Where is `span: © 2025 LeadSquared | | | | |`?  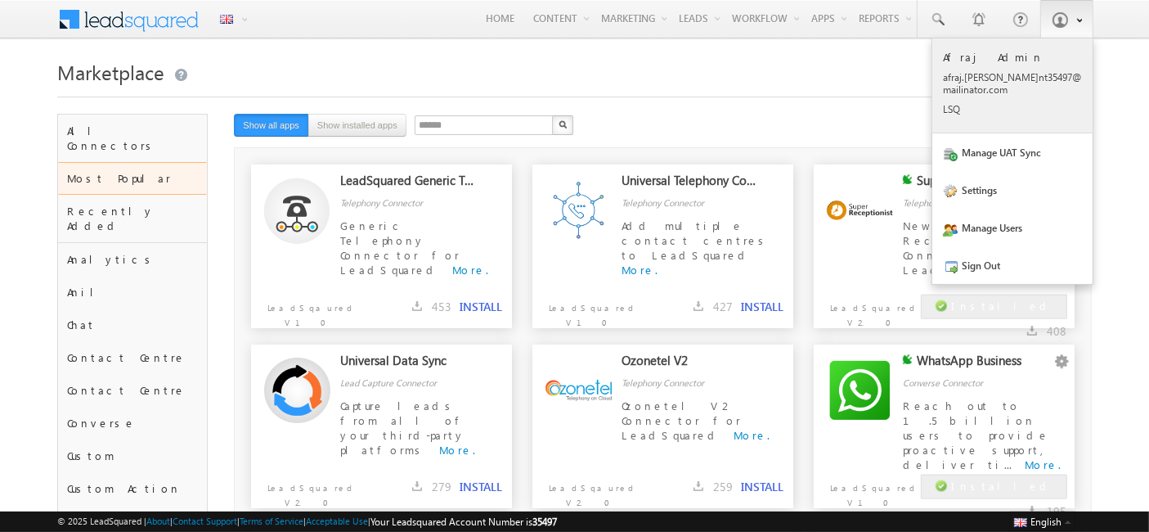
span: © 2025 LeadSquared | | | | | is located at coordinates (307, 521).